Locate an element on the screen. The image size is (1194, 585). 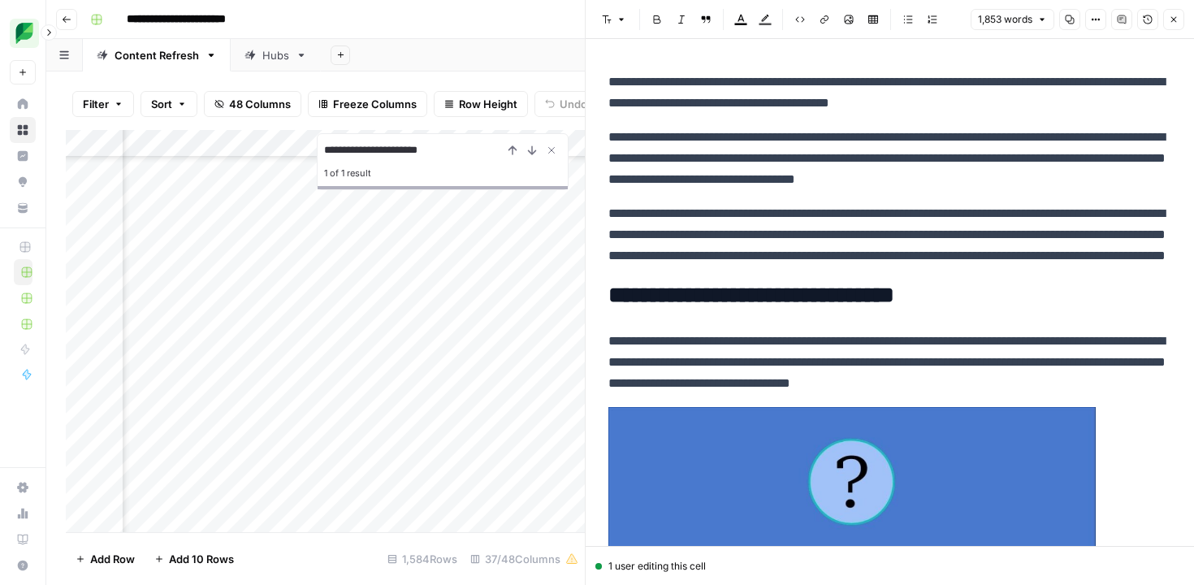
span: Add 10 Rows is located at coordinates (201, 559).